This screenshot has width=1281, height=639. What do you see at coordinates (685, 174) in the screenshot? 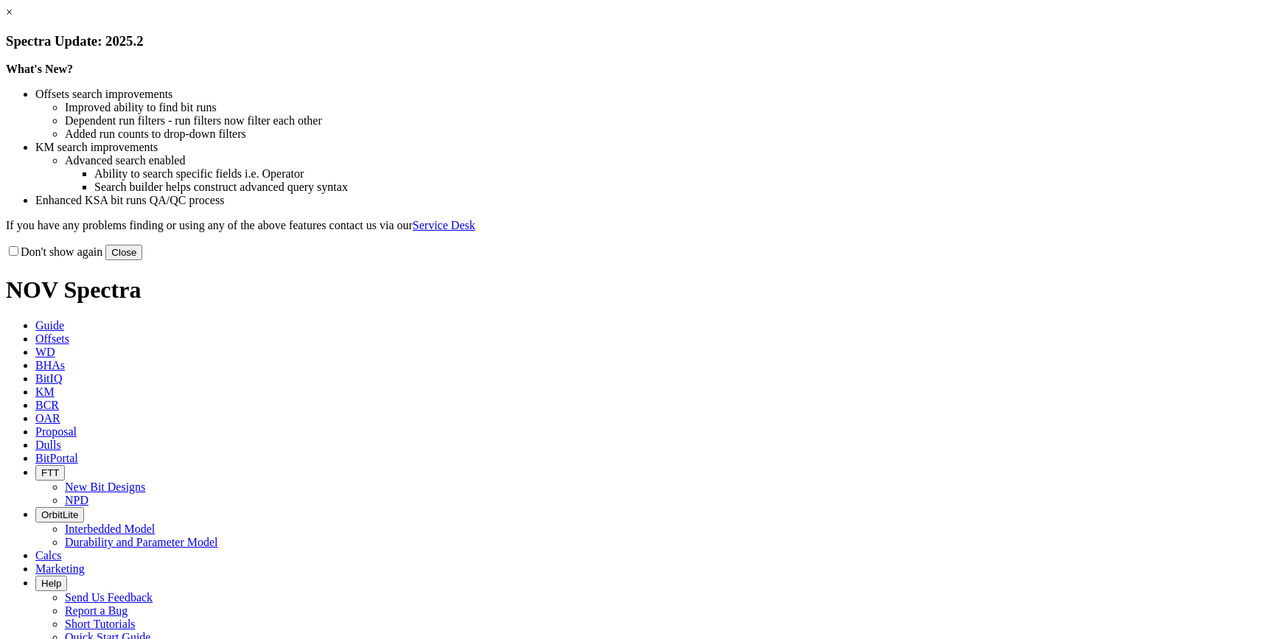
I see `li: Ability to search specific fields i.e. Operator` at bounding box center [685, 174].